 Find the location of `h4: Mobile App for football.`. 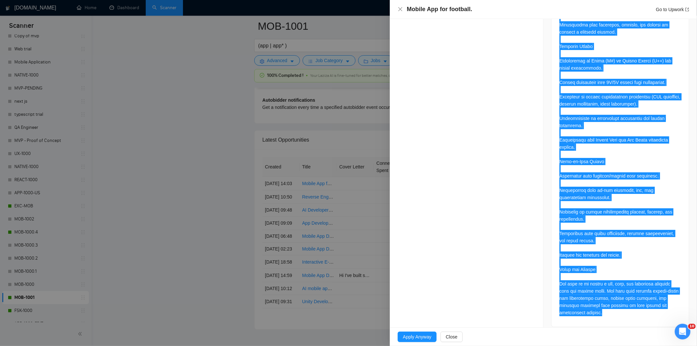

h4: Mobile App for football. is located at coordinates (439, 9).